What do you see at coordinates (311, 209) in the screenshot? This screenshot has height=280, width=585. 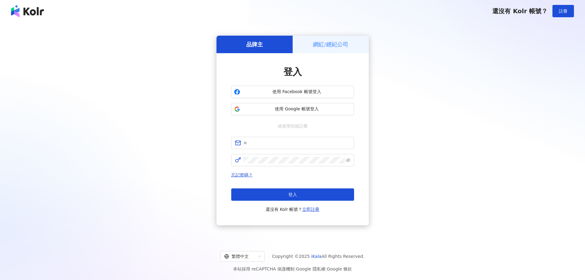 I see `a: 立即註冊` at bounding box center [311, 209].